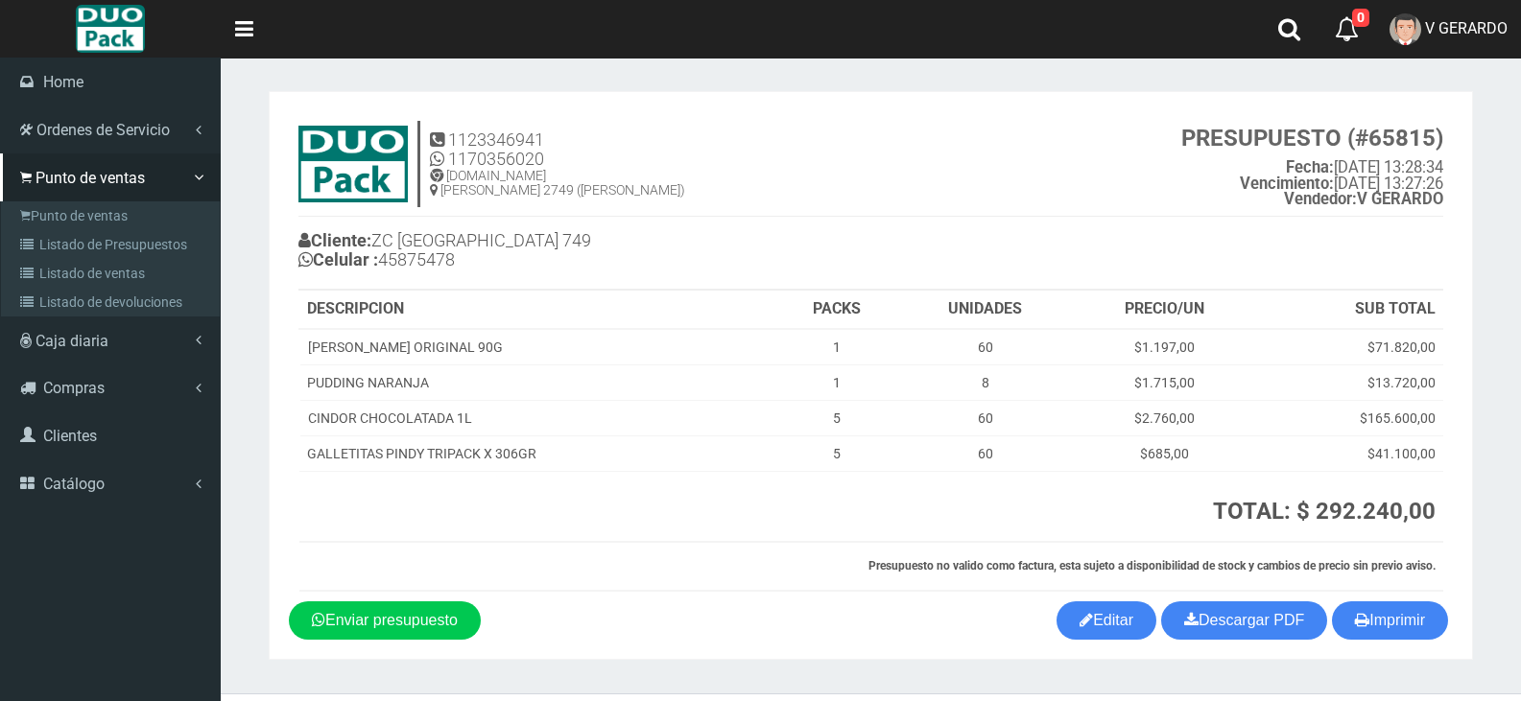  Describe the element at coordinates (537, 382) in the screenshot. I see `td: PUDDING NARANJA` at that location.